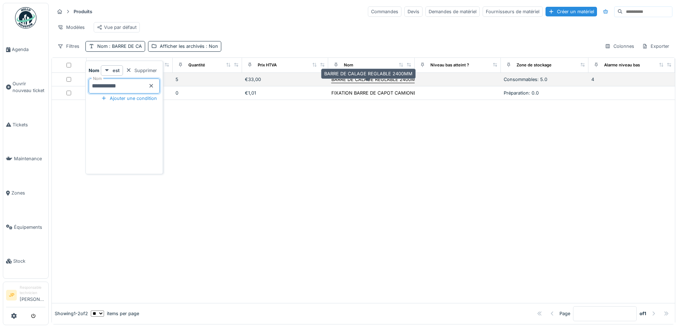 The width and height of the screenshot is (681, 328). Describe the element at coordinates (71, 314) in the screenshot. I see `div: Showing 1 - 2 of 2` at that location.